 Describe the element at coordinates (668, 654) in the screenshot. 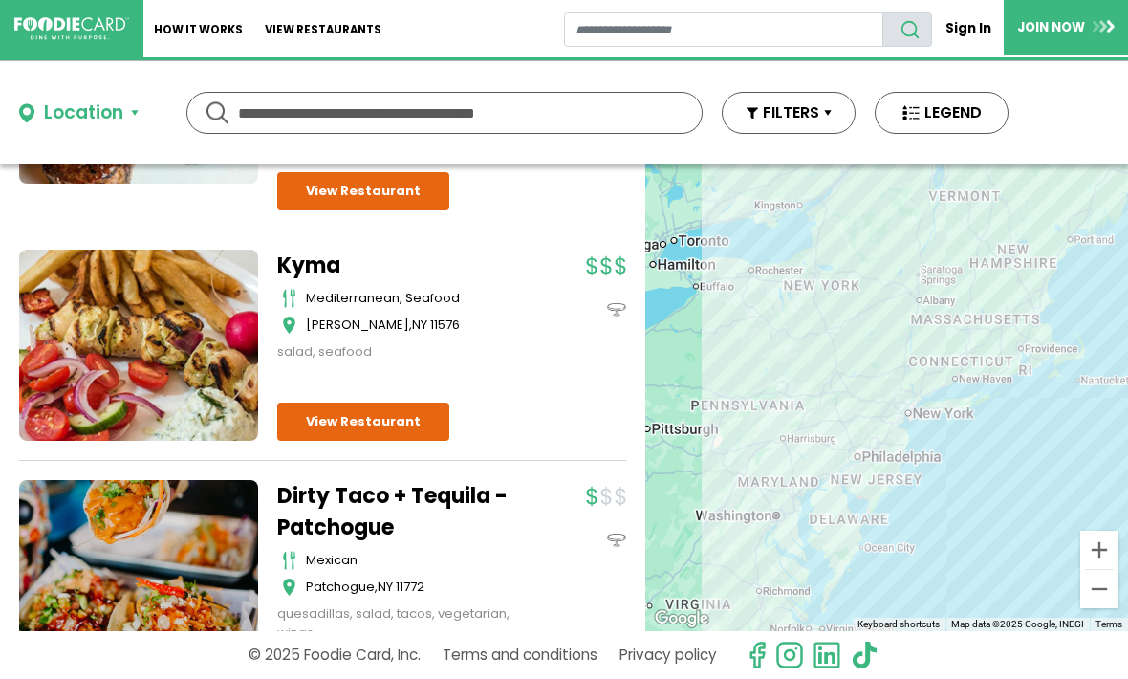

I see `a: Privacy policy` at that location.